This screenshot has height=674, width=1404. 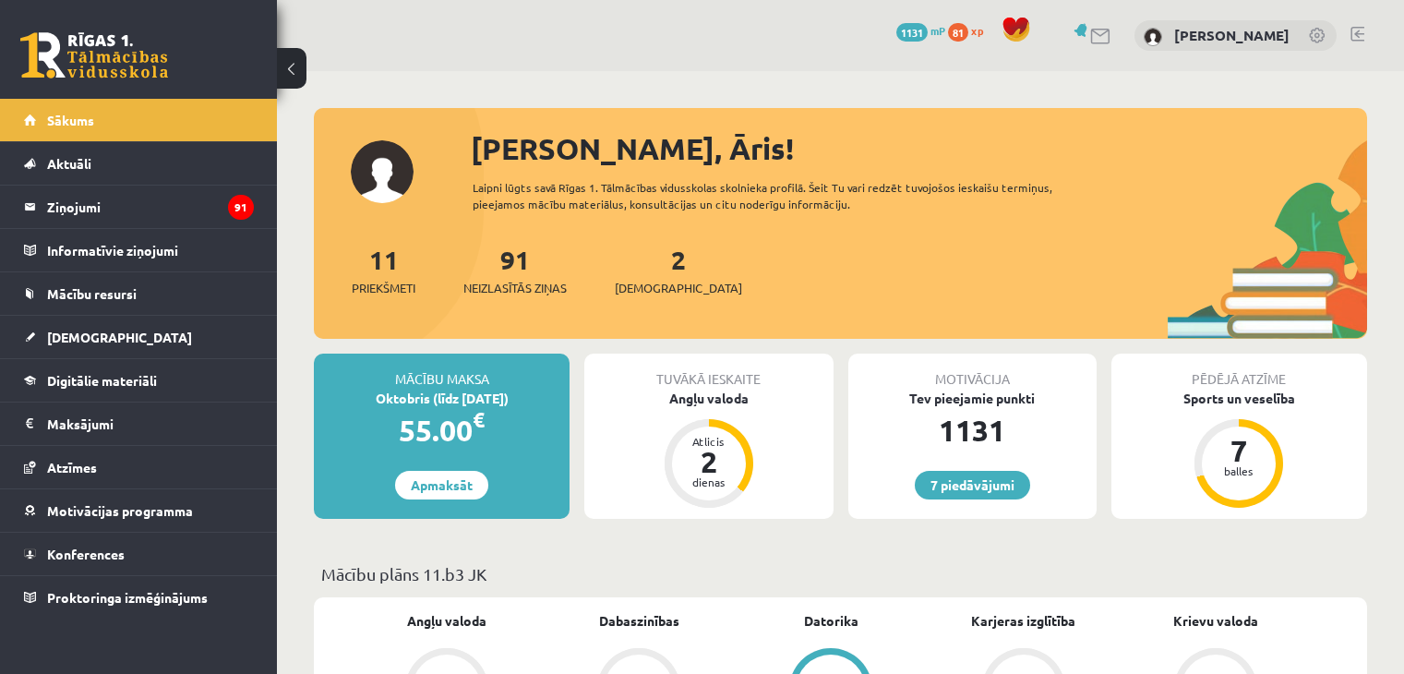 What do you see at coordinates (138, 250) in the screenshot?
I see `a: Informatīvie ziņojumi` at bounding box center [138, 250].